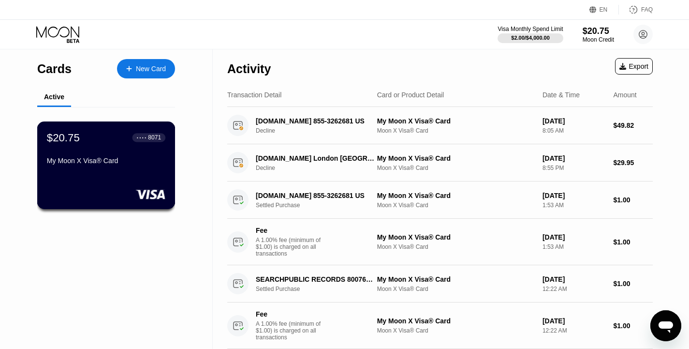 Image resolution: width=689 pixels, height=349 pixels. What do you see at coordinates (598, 40) in the screenshot?
I see `div: Moon Credit` at bounding box center [598, 40].